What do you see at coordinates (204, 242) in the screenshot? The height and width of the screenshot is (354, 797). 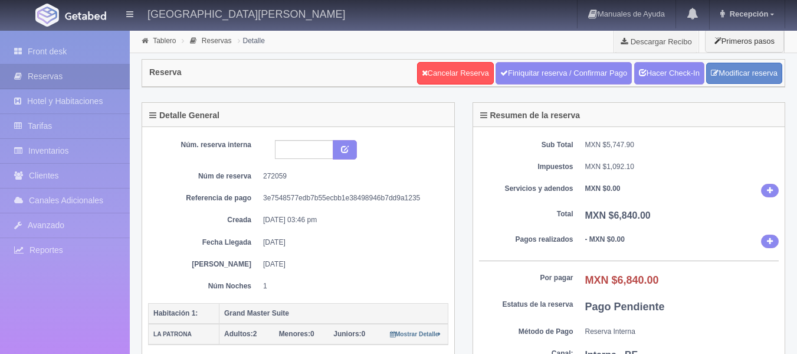 I see `dt: Fecha Llegada` at bounding box center [204, 242].